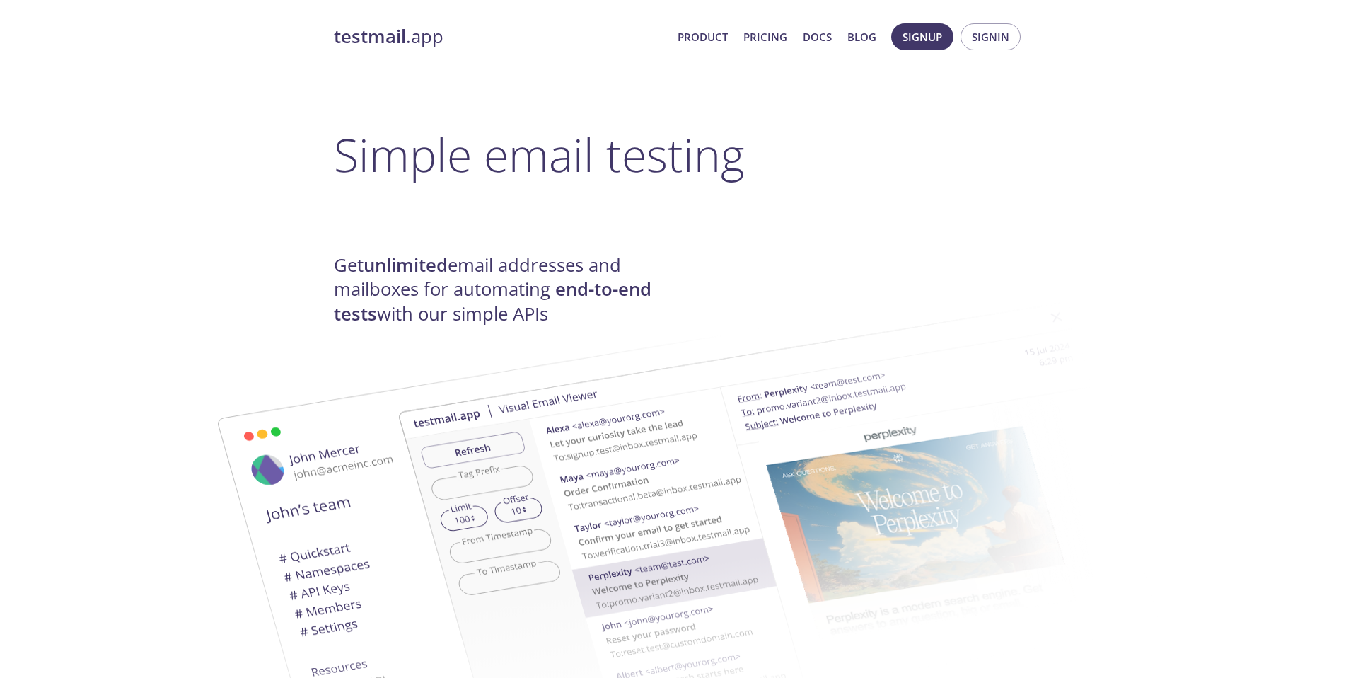 The image size is (1358, 678). I want to click on a: Blog, so click(861, 37).